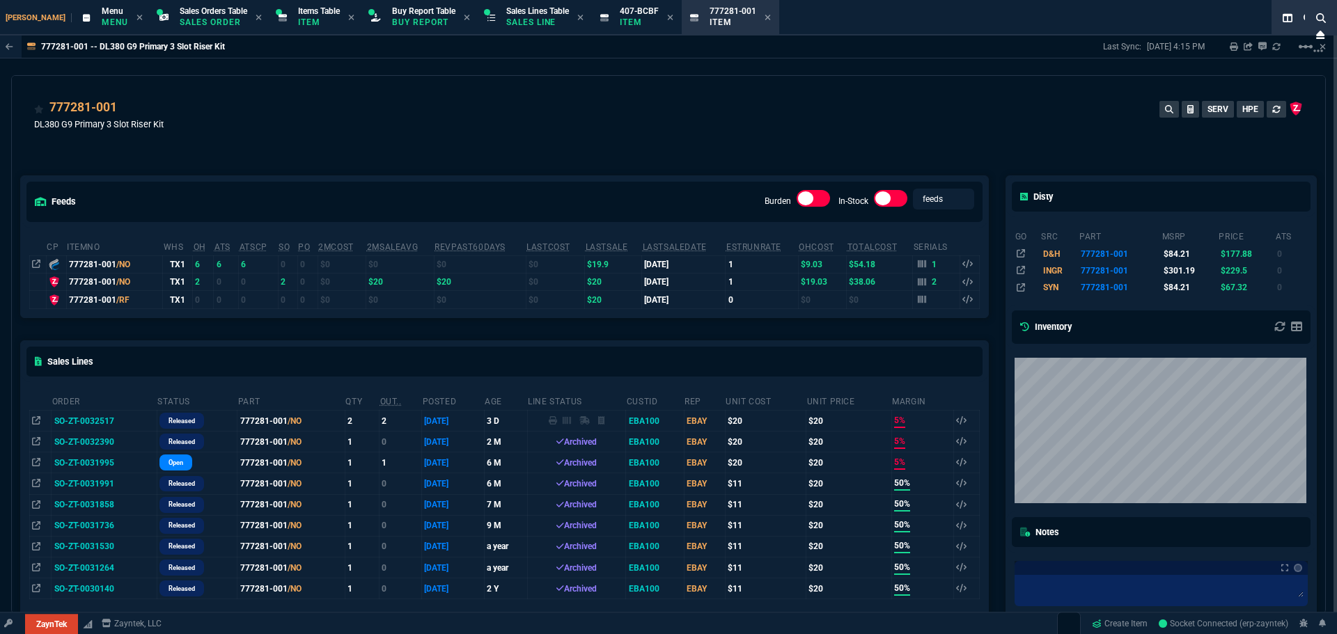  Describe the element at coordinates (934, 282) in the screenshot. I see `p: 2` at that location.